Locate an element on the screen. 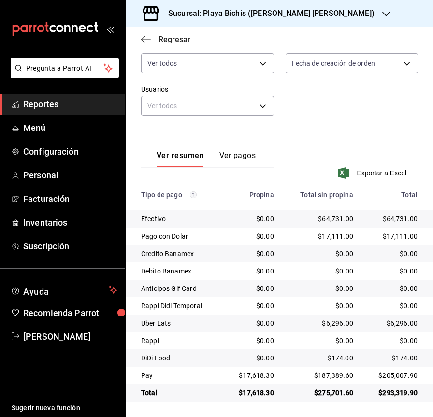 This screenshot has height=417, width=433. span: Pregunta a Parrot AI is located at coordinates (65, 68).